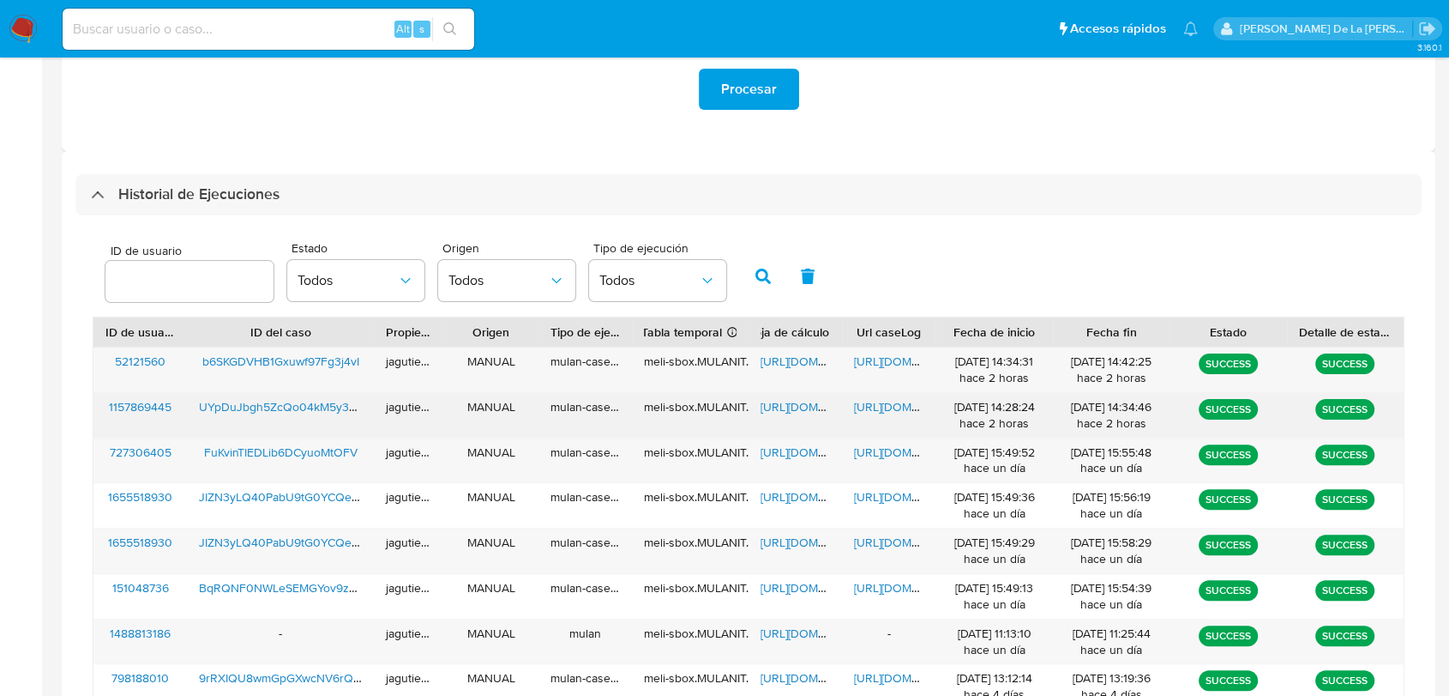 This screenshot has height=696, width=1449. Describe the element at coordinates (449, 29) in the screenshot. I see `button: search-icon` at that location.